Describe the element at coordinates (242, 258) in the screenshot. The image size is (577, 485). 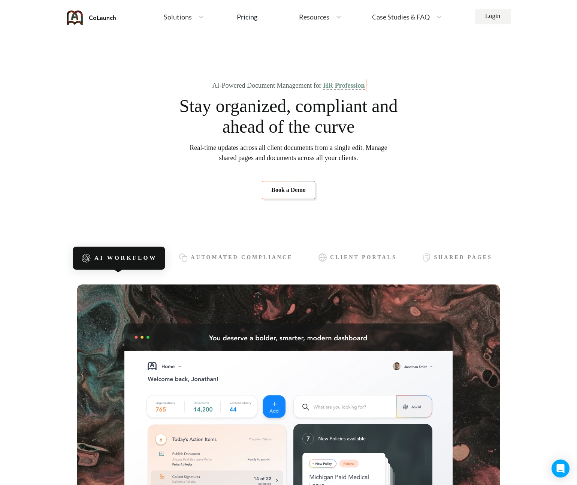
I see `span: Automated Compliance` at that location.